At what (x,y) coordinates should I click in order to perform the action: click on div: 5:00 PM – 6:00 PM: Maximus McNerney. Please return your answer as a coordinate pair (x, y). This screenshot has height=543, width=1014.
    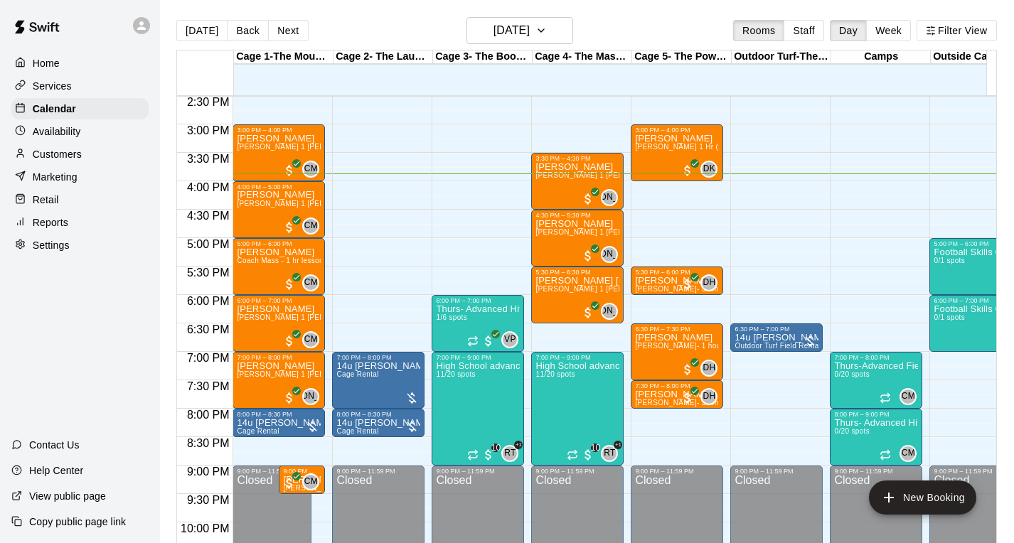
    Looking at the image, I should click on (279, 267).